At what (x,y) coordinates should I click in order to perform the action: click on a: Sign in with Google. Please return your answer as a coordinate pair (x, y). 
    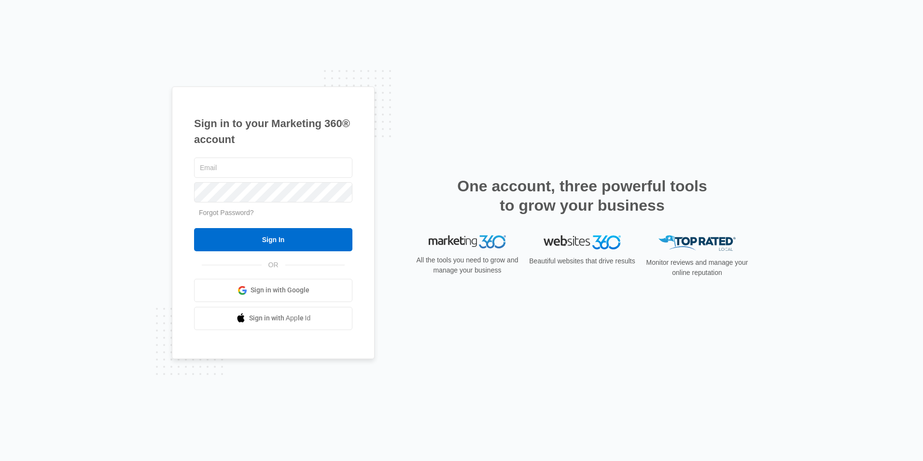
    Looking at the image, I should click on (273, 290).